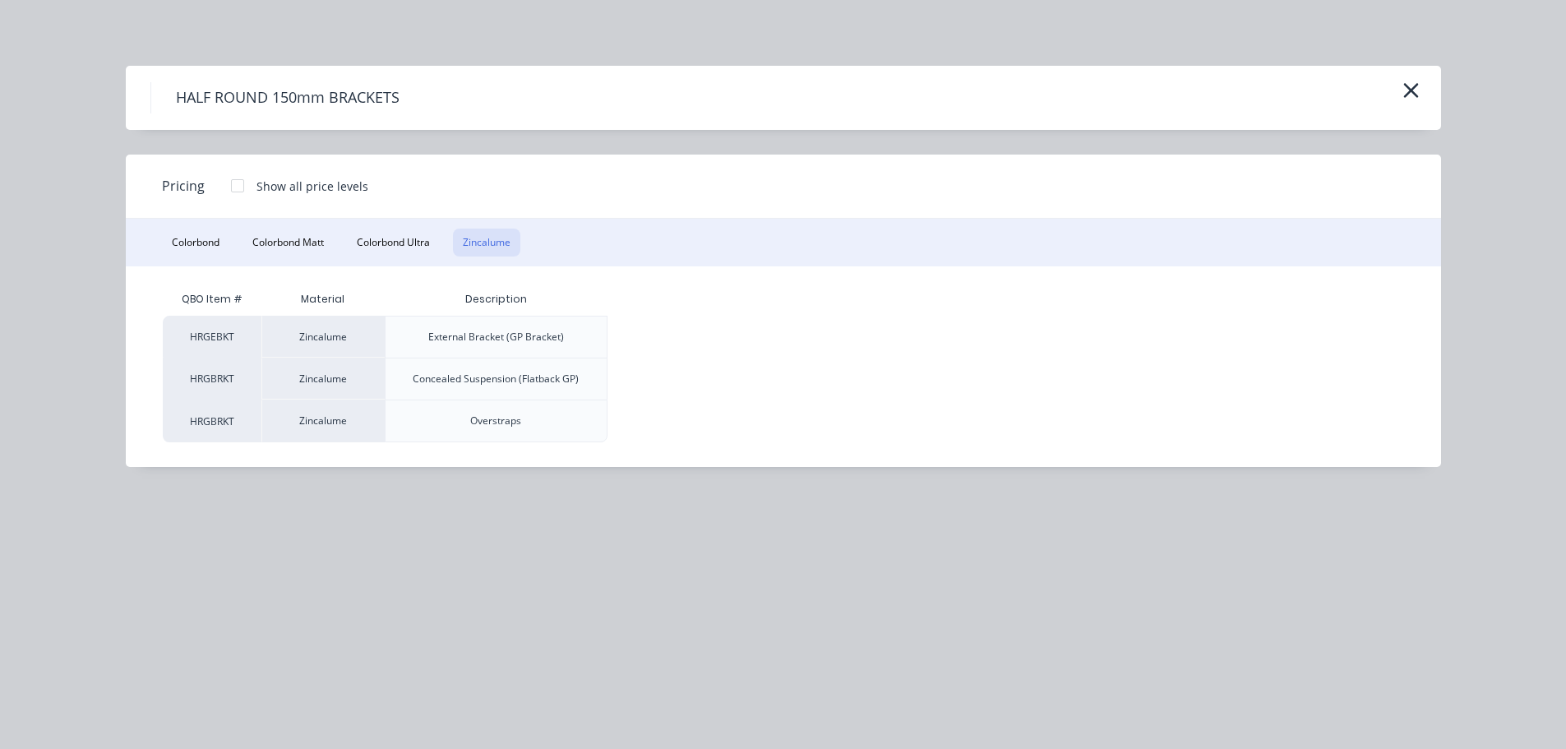 Image resolution: width=1566 pixels, height=749 pixels. Describe the element at coordinates (496, 337) in the screenshot. I see `div: External Bracket (GP Bracket)` at that location.